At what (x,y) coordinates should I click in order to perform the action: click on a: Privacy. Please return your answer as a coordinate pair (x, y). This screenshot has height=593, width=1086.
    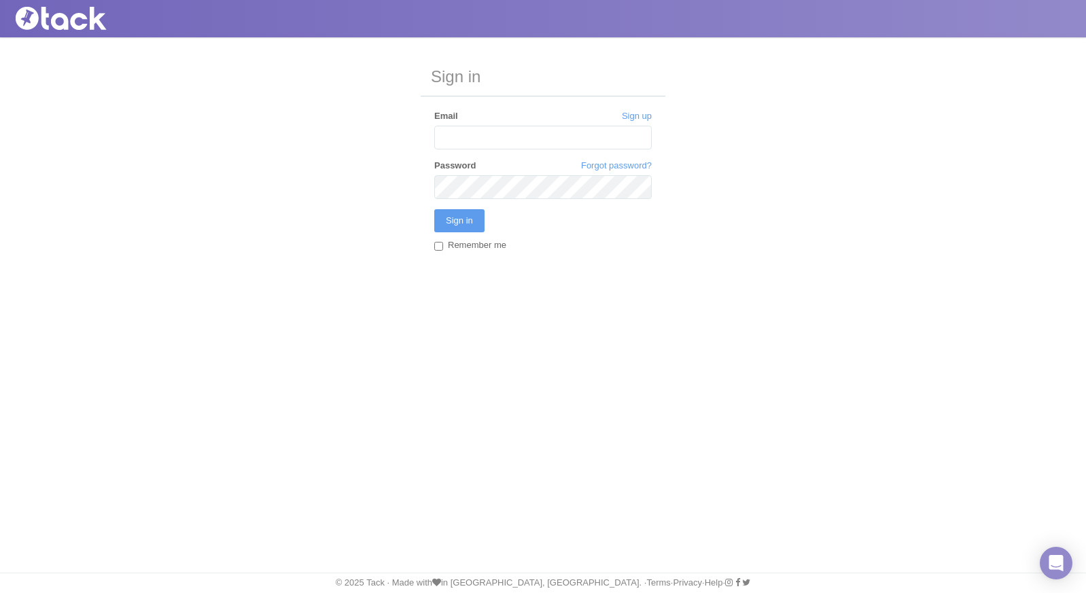
    Looking at the image, I should click on (687, 582).